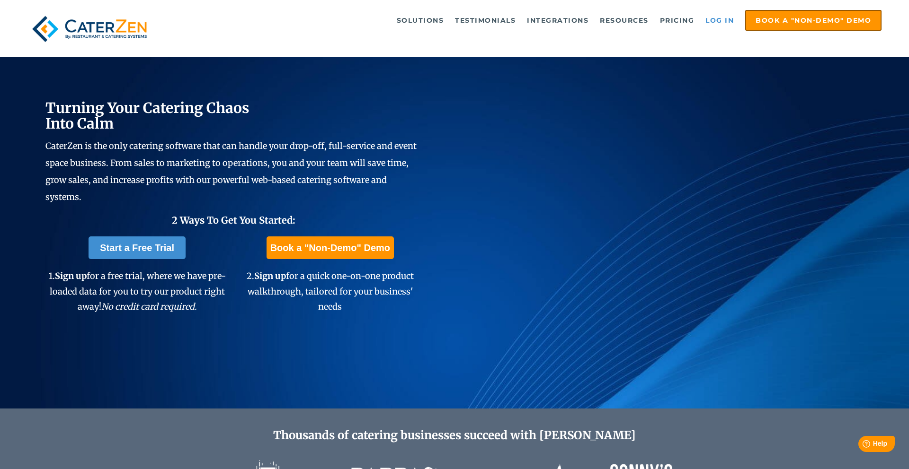 Image resolution: width=909 pixels, height=469 pixels. Describe the element at coordinates (231, 171) in the screenshot. I see `span: CaterZen is the only catering software that can handle your drop-off, full-service and event spac...` at that location.